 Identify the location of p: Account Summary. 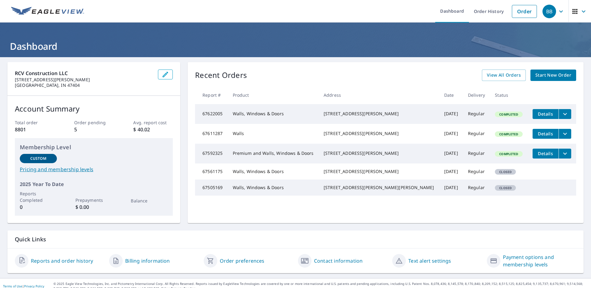
(94, 109).